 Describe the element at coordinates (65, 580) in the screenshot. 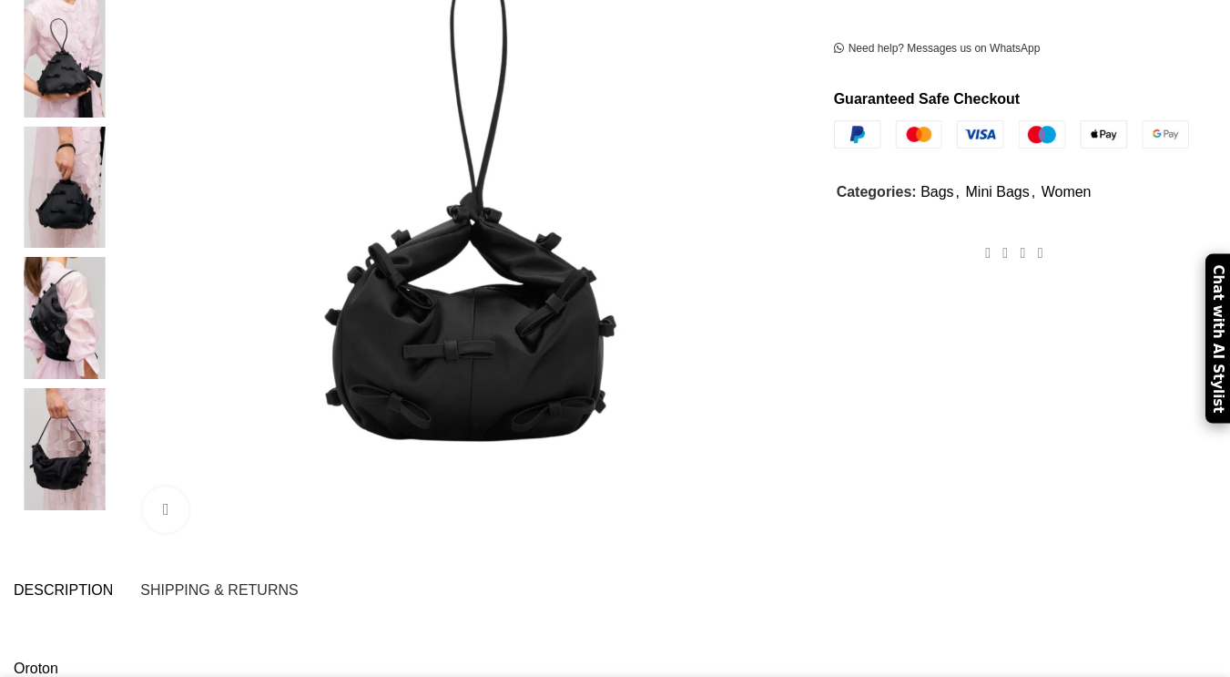

I see `img: Miette Mini Bag - Image 6` at that location.